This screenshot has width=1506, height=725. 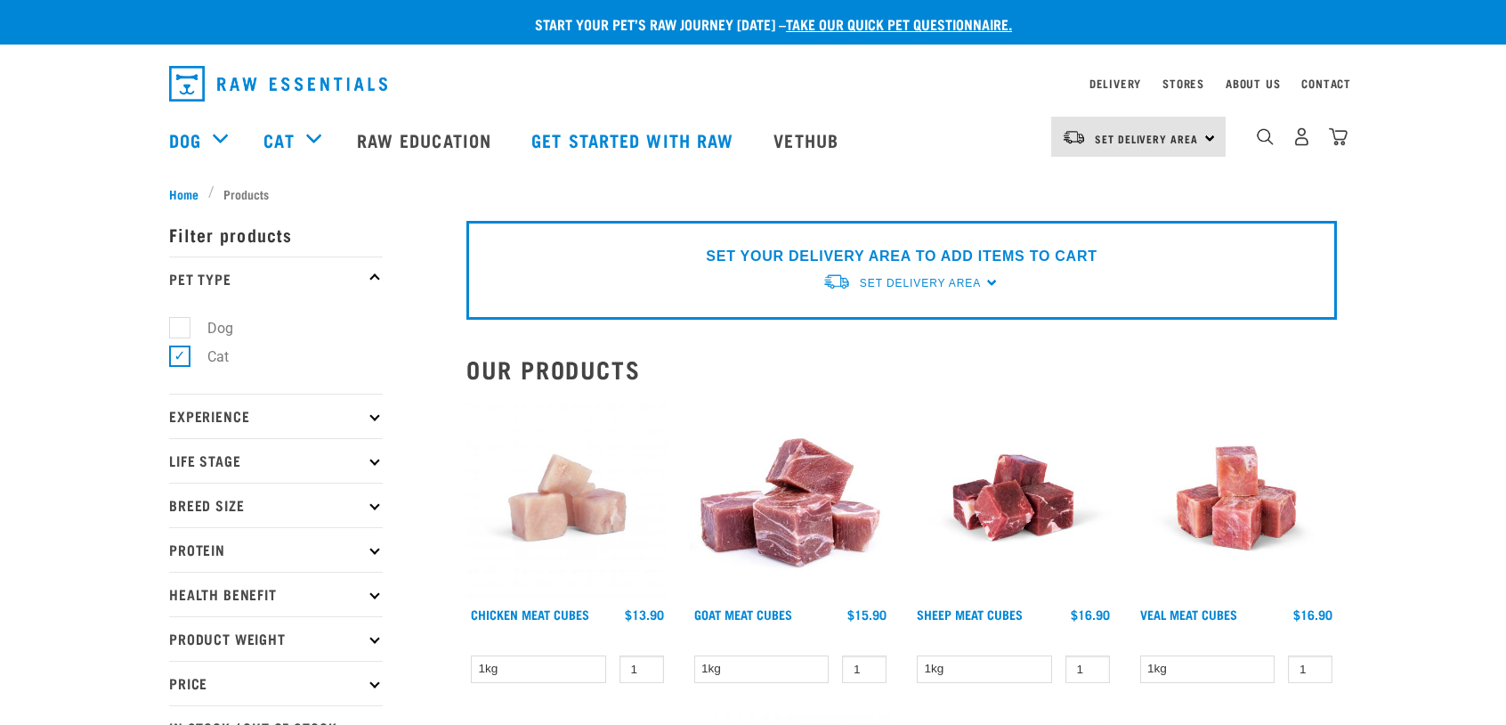 I want to click on p: SET YOUR DELIVERY AREA TO ADD ITEMS TO CART, so click(x=901, y=256).